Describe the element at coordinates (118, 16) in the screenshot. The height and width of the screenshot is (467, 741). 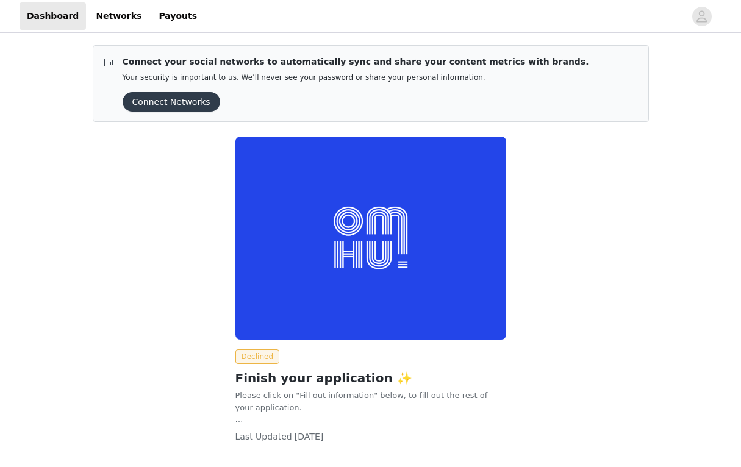
I see `a: Networks` at that location.